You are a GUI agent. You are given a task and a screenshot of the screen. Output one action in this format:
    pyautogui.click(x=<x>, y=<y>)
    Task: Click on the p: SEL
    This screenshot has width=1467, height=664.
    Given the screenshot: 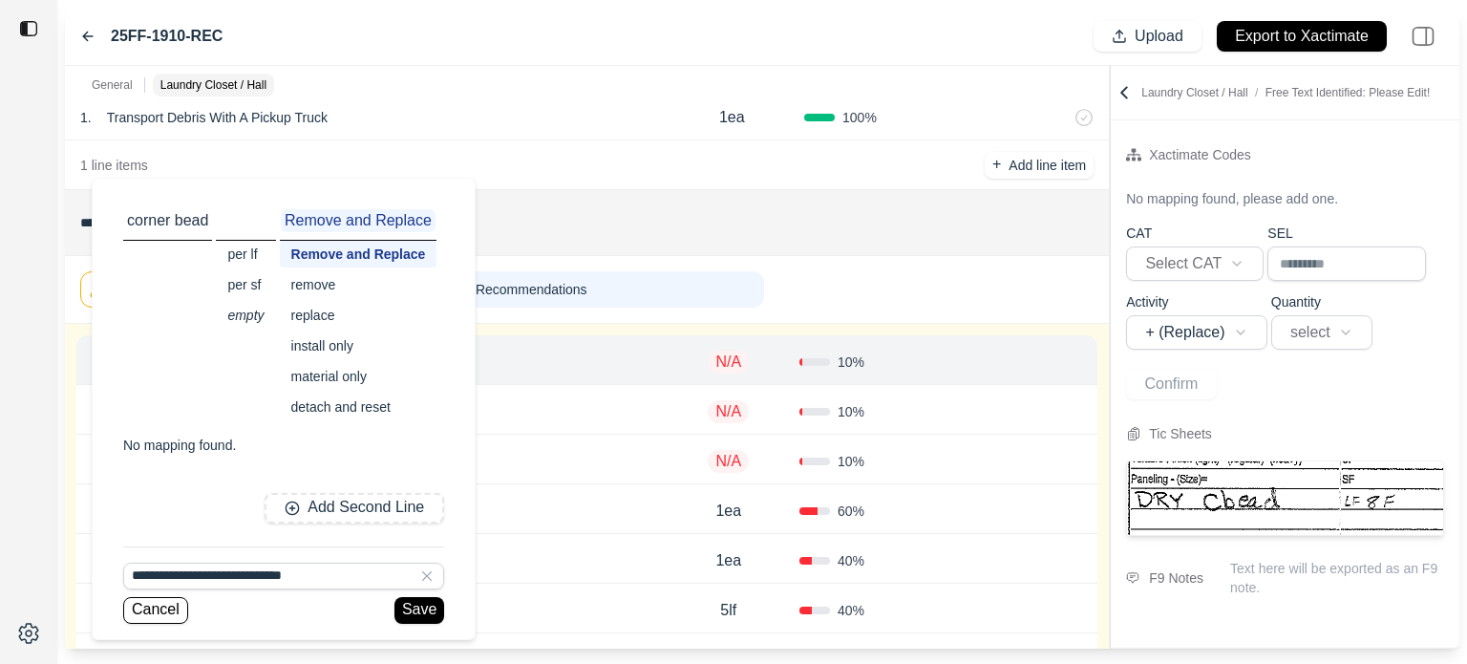 What is the action you would take?
    pyautogui.click(x=1347, y=233)
    